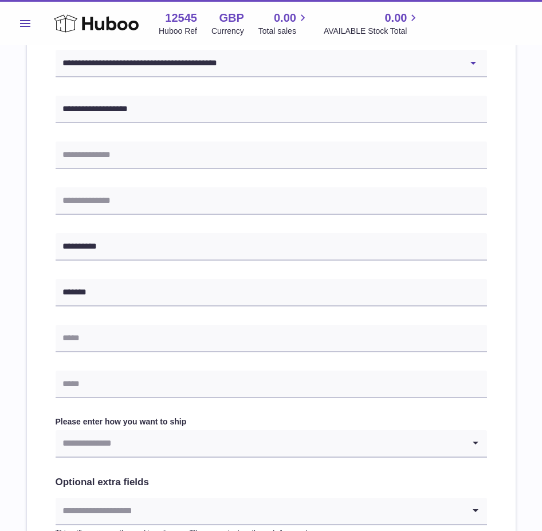  I want to click on a: 0.00 AVAILABLE Stock Total, so click(372, 23).